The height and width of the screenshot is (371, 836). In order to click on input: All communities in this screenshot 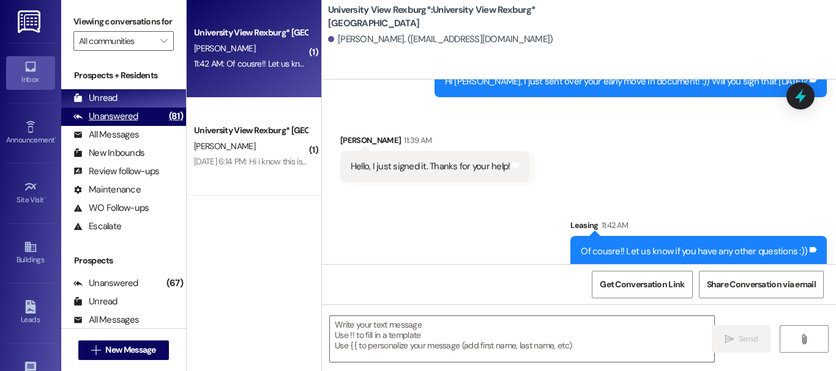, I will do `click(116, 41)`.